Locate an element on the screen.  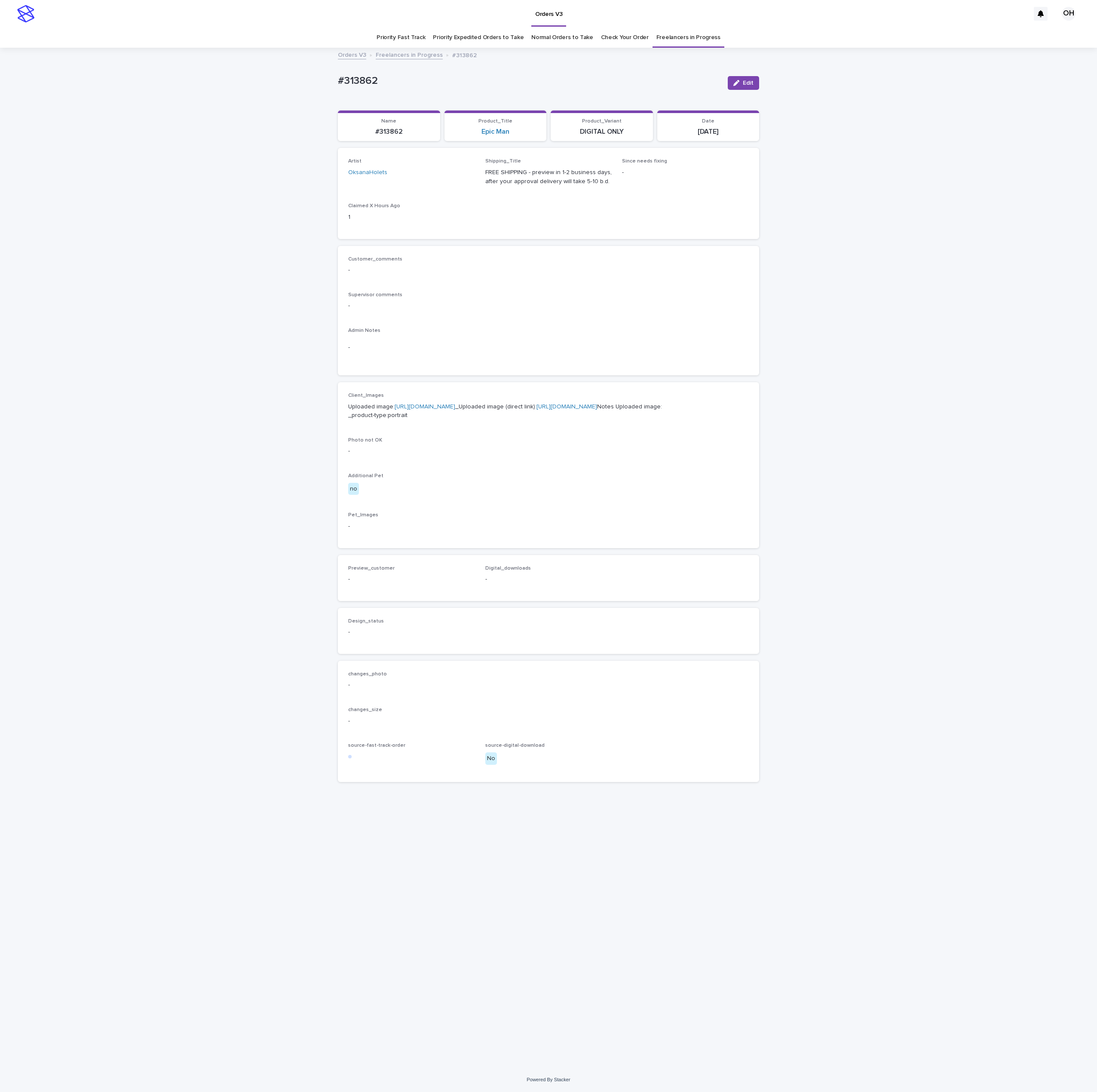
p: FREE SHIPPING - preview in 1-2 business days, after your approval delivery will take 5-10 b.d. is located at coordinates (549, 177).